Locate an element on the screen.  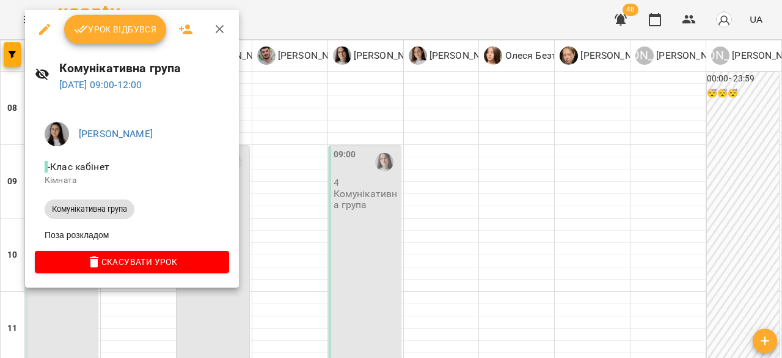
img: ffe5da4faf49eee650766906d88c85f8.jpg is located at coordinates (57, 134).